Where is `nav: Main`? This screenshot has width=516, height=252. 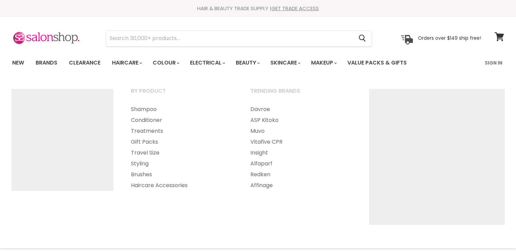
nav: Main is located at coordinates (258, 63).